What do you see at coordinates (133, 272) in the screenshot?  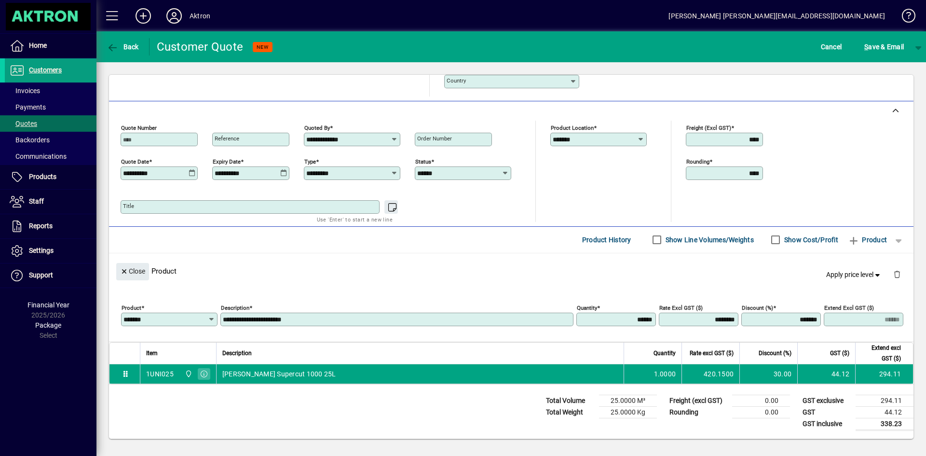 I see `button: Close` at bounding box center [133, 272].